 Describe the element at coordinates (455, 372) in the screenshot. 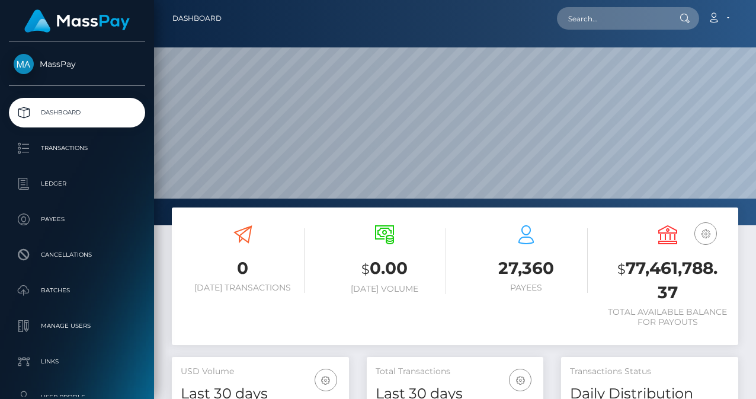

I see `h5: Total Transactions` at that location.